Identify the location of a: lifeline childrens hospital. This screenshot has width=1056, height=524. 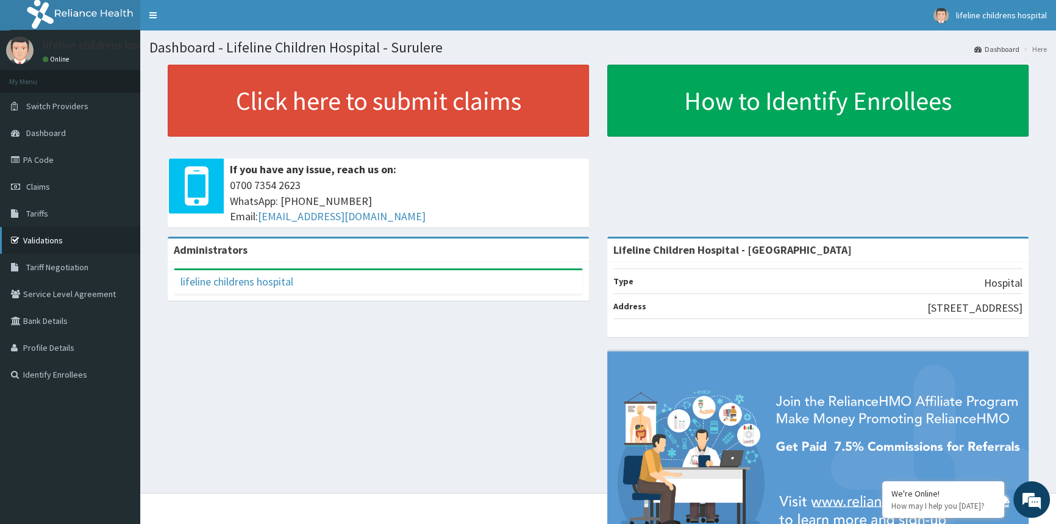
(237, 281).